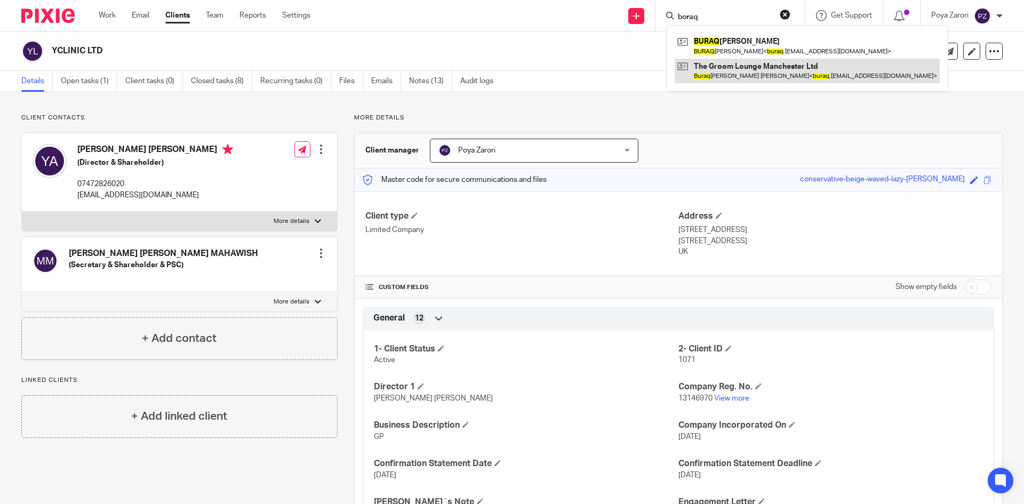 This screenshot has width=1024, height=504. What do you see at coordinates (179, 416) in the screenshot?
I see `h4: + Add linked client` at bounding box center [179, 416].